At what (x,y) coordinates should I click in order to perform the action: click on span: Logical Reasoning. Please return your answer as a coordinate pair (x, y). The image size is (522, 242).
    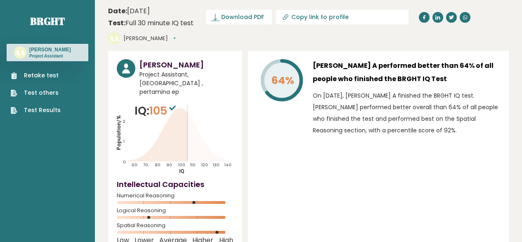
    Looking at the image, I should click on (175, 210).